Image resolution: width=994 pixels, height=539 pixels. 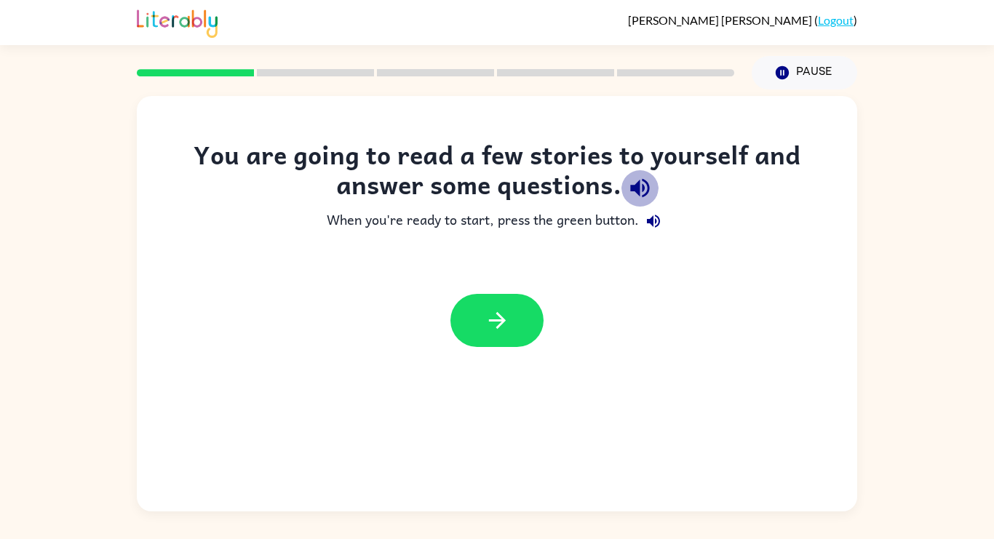 I want to click on button: Pause, so click(x=804, y=73).